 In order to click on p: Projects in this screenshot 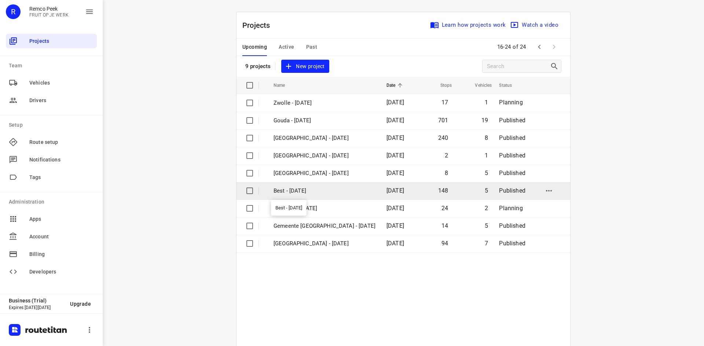, I will do `click(259, 25)`.